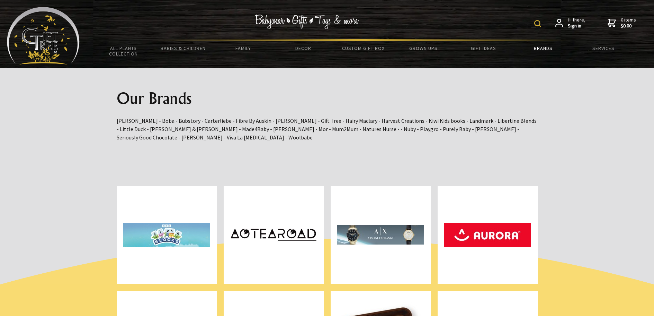 The image size is (654, 316). I want to click on img: Alphablocks, so click(167, 234).